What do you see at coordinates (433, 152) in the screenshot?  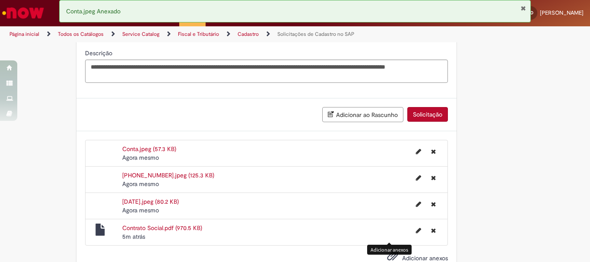 I see `button: Excluir Conta.jpeg` at bounding box center [433, 152].